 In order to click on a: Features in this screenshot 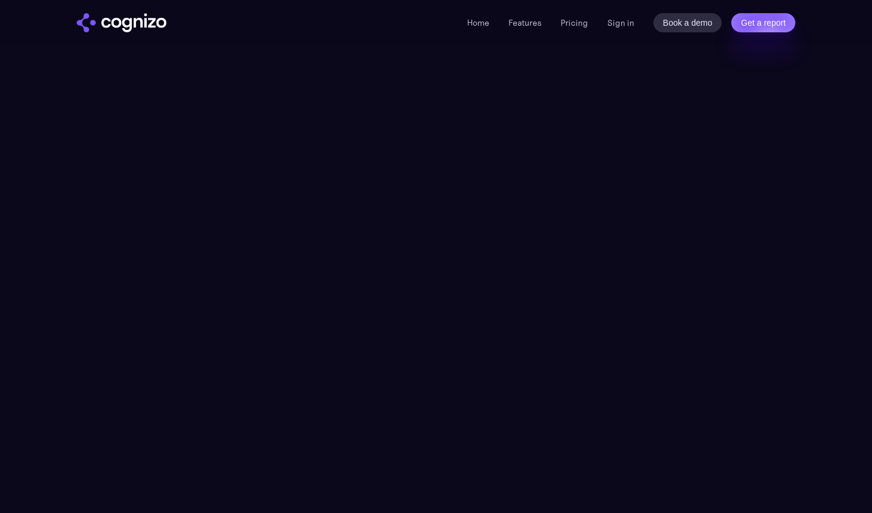, I will do `click(525, 23)`.